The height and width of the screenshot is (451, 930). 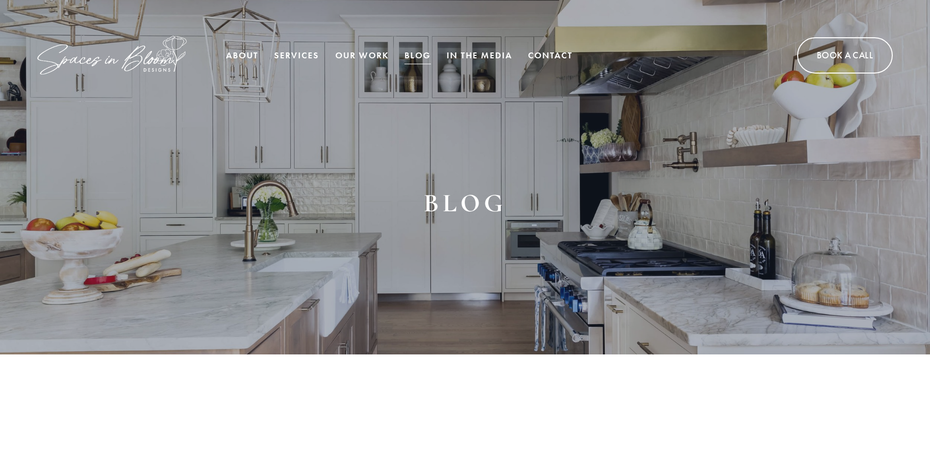 What do you see at coordinates (296, 55) in the screenshot?
I see `span: Services` at bounding box center [296, 55].